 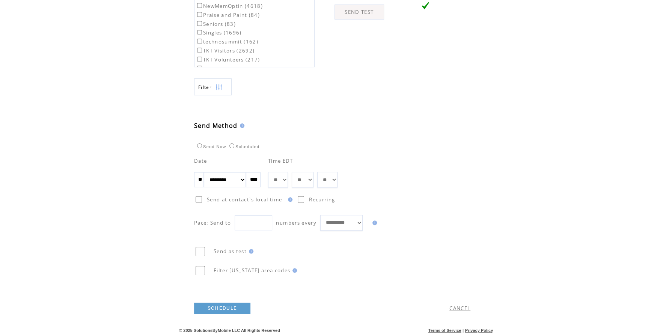 I want to click on input: Praise and Paint (84), so click(x=199, y=14).